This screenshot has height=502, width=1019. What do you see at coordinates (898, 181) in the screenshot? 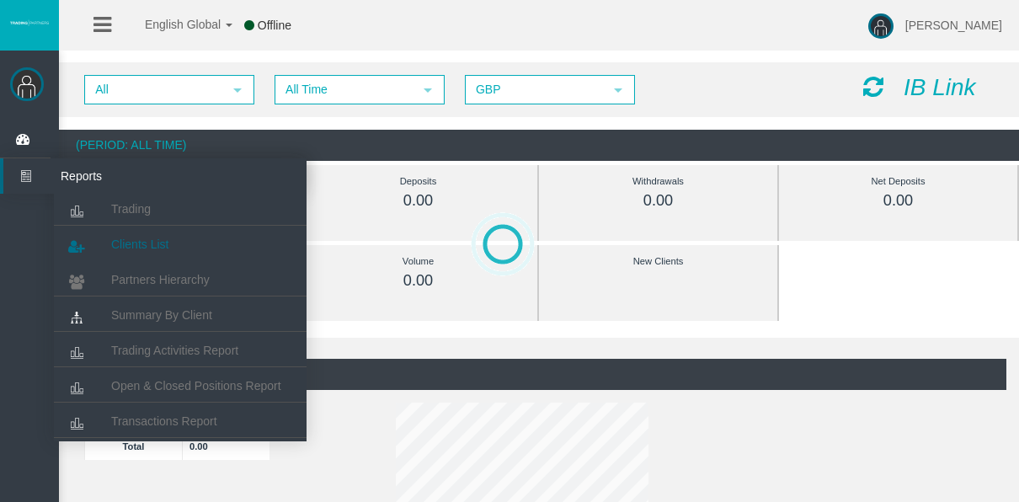
I see `div: Net Deposits` at bounding box center [898, 181].